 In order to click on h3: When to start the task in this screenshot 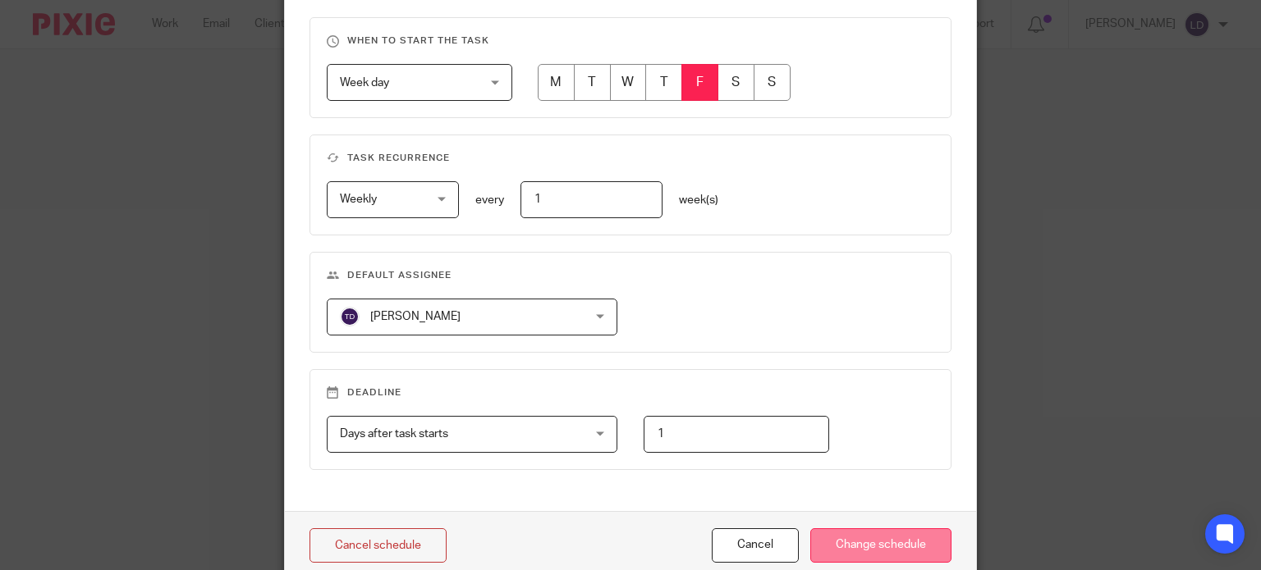, I will do `click(630, 41)`.